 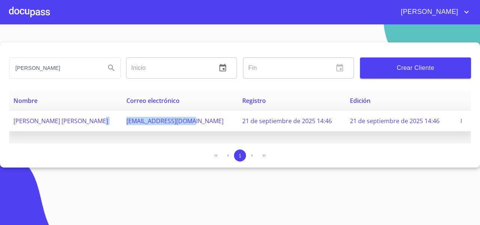 What do you see at coordinates (240, 155) in the screenshot?
I see `button: 1` at bounding box center [240, 155].